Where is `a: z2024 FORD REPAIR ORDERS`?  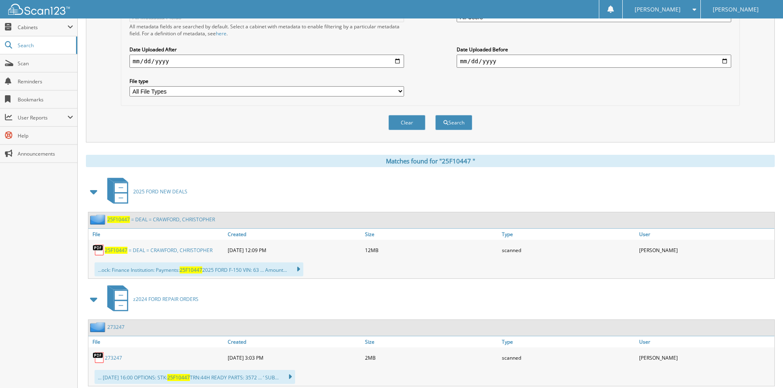 a: z2024 FORD REPAIR ORDERS is located at coordinates (150, 299).